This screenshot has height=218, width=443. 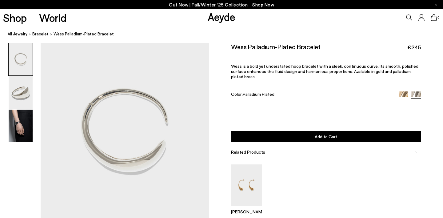 I want to click on a: Shop, so click(x=15, y=18).